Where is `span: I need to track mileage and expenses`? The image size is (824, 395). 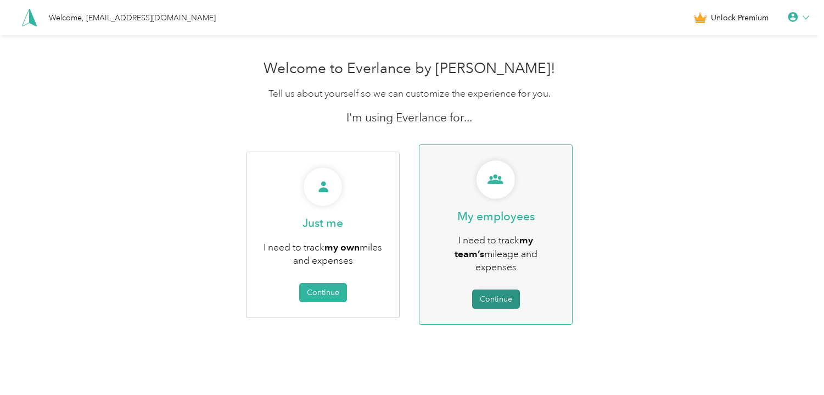 span: I need to track mileage and expenses is located at coordinates (496, 253).